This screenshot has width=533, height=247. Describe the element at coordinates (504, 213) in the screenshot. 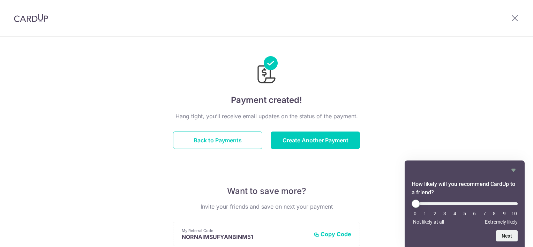

I see `li: 9` at that location.